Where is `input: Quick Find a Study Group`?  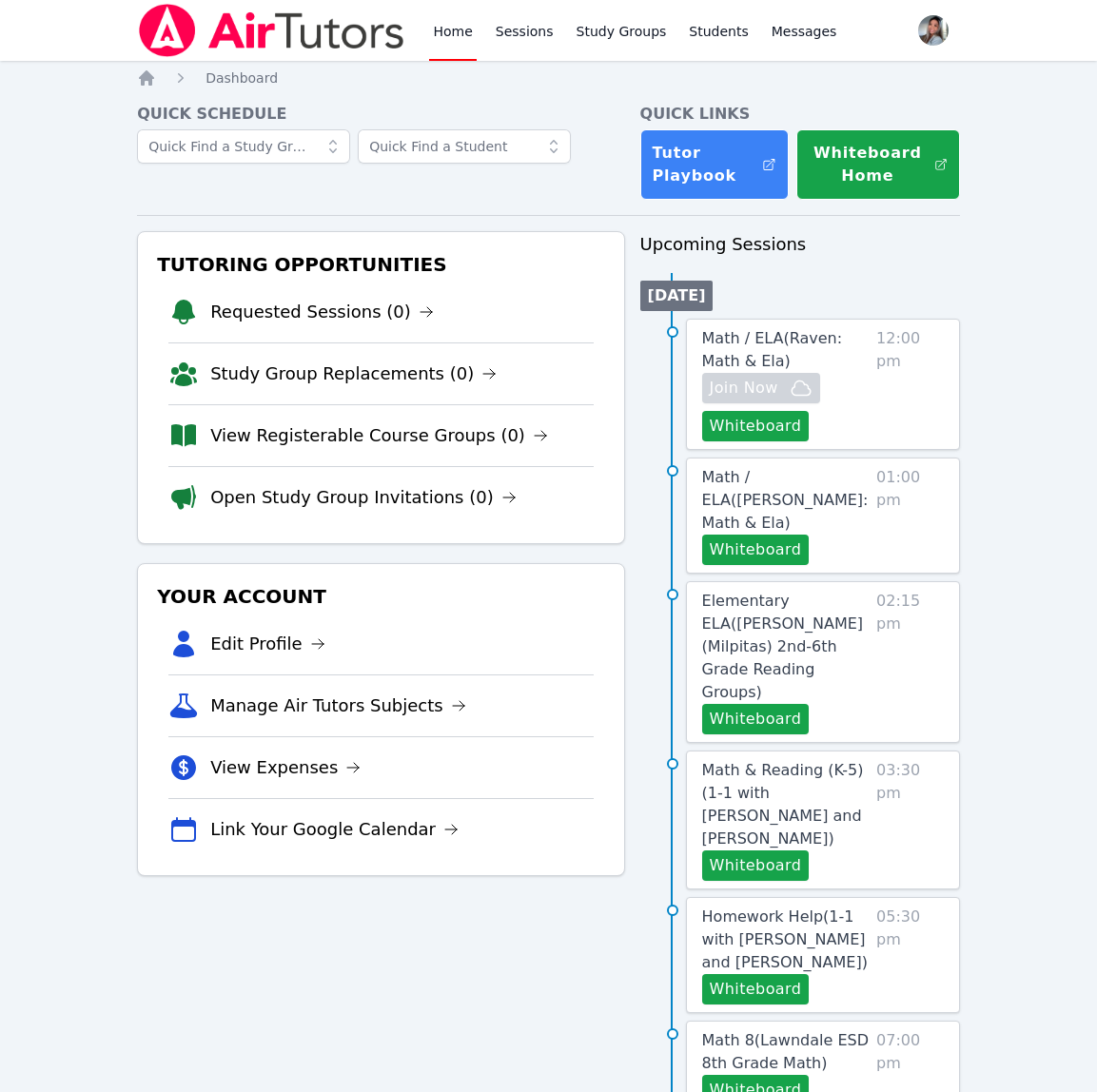 input: Quick Find a Study Group is located at coordinates (244, 146).